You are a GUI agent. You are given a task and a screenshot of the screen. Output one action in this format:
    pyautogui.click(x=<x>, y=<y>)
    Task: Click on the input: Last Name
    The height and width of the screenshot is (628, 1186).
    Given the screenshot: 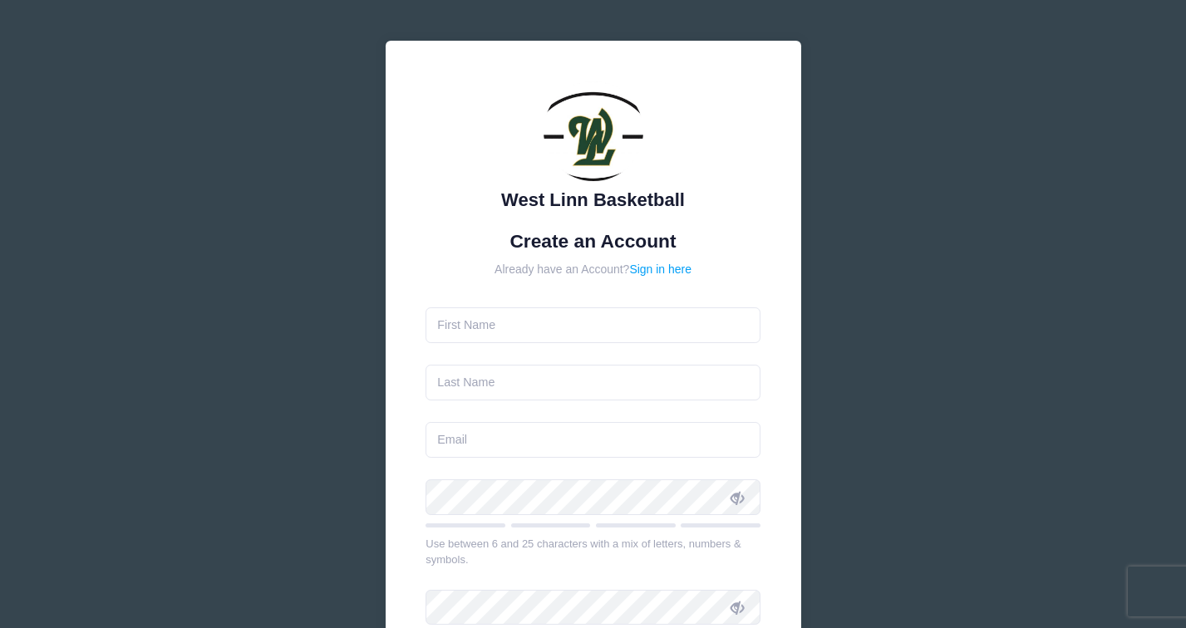 What is the action you would take?
    pyautogui.click(x=593, y=382)
    